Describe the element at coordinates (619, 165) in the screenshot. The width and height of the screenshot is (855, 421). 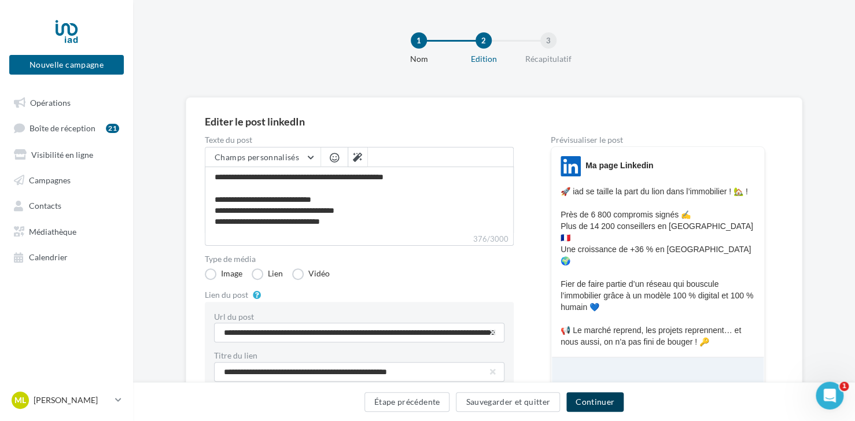
I see `div: Ma page Linkedin` at that location.